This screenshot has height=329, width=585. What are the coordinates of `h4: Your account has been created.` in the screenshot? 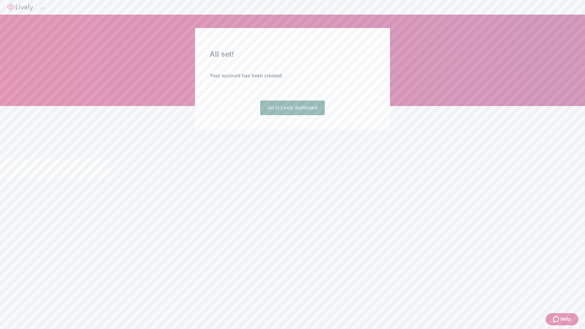 It's located at (293, 76).